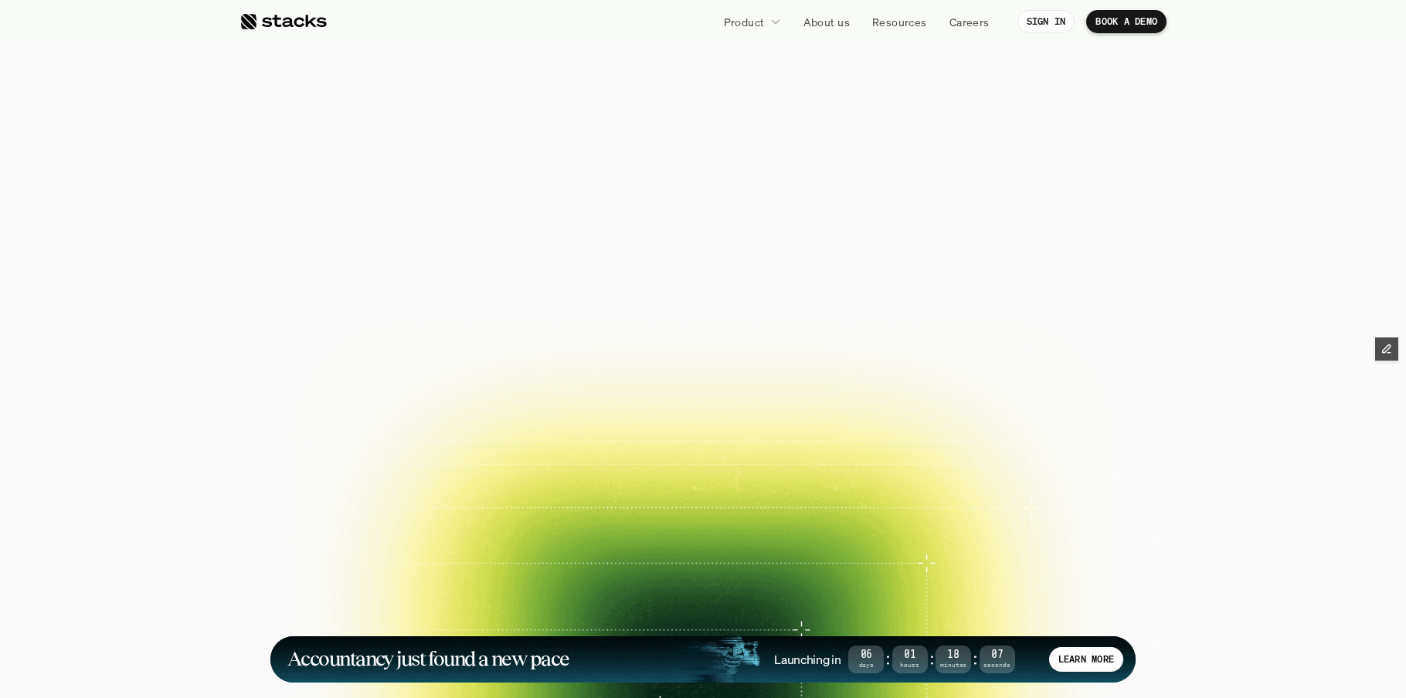  I want to click on span: Minutes, so click(953, 665).